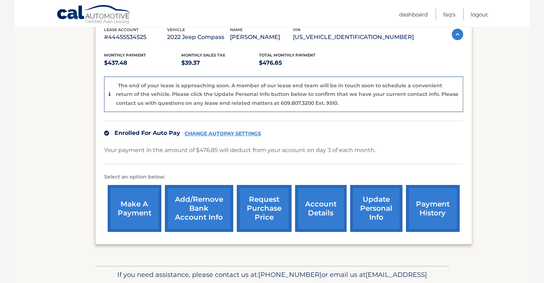  I want to click on p: $39.37, so click(220, 63).